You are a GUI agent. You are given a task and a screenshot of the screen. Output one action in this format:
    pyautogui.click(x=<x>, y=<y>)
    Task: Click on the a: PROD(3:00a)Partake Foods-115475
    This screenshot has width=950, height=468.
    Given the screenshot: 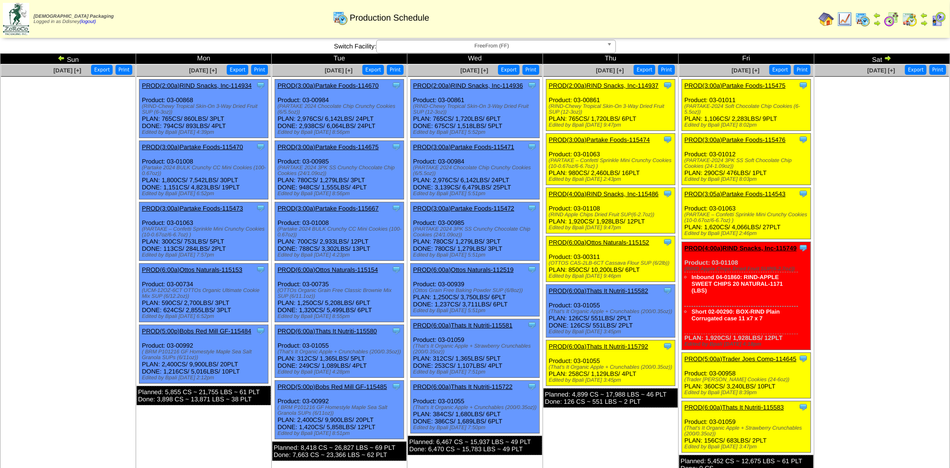 What is the action you would take?
    pyautogui.click(x=735, y=85)
    